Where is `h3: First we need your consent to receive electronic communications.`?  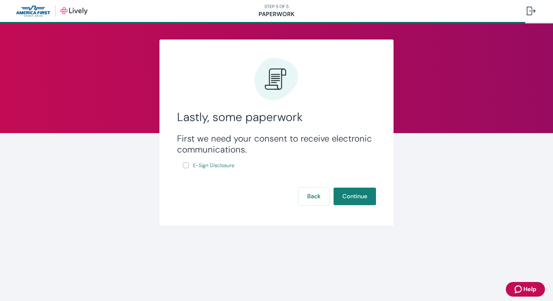 h3: First we need your consent to receive electronic communications. is located at coordinates (277, 144).